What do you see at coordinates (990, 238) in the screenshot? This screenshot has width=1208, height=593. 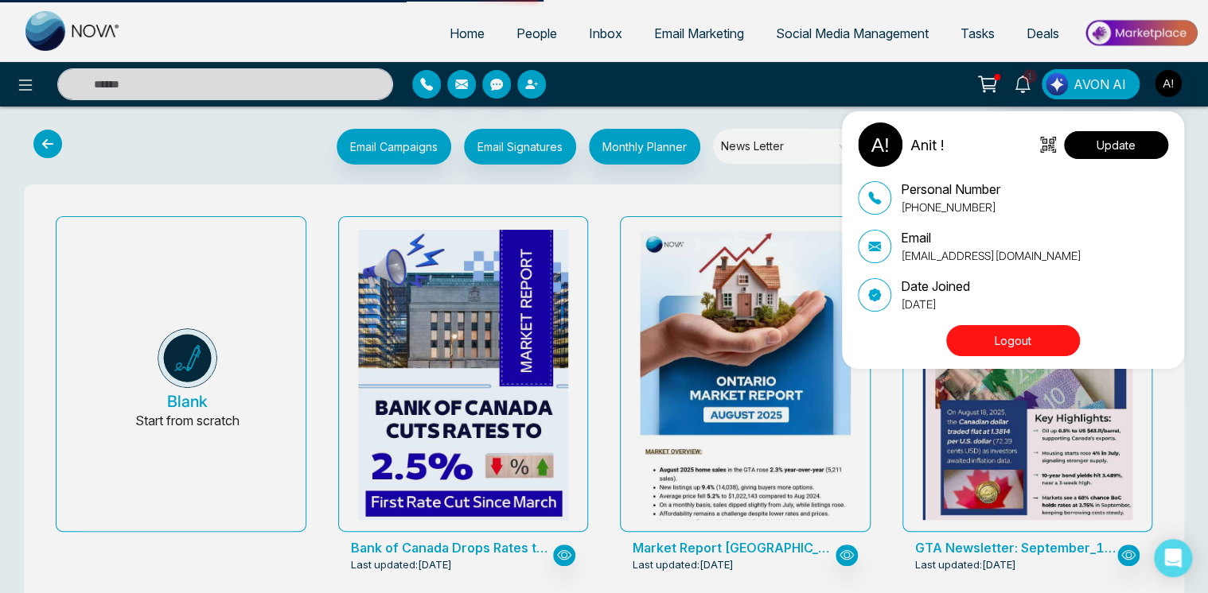 I see `p: Email` at bounding box center [990, 238].